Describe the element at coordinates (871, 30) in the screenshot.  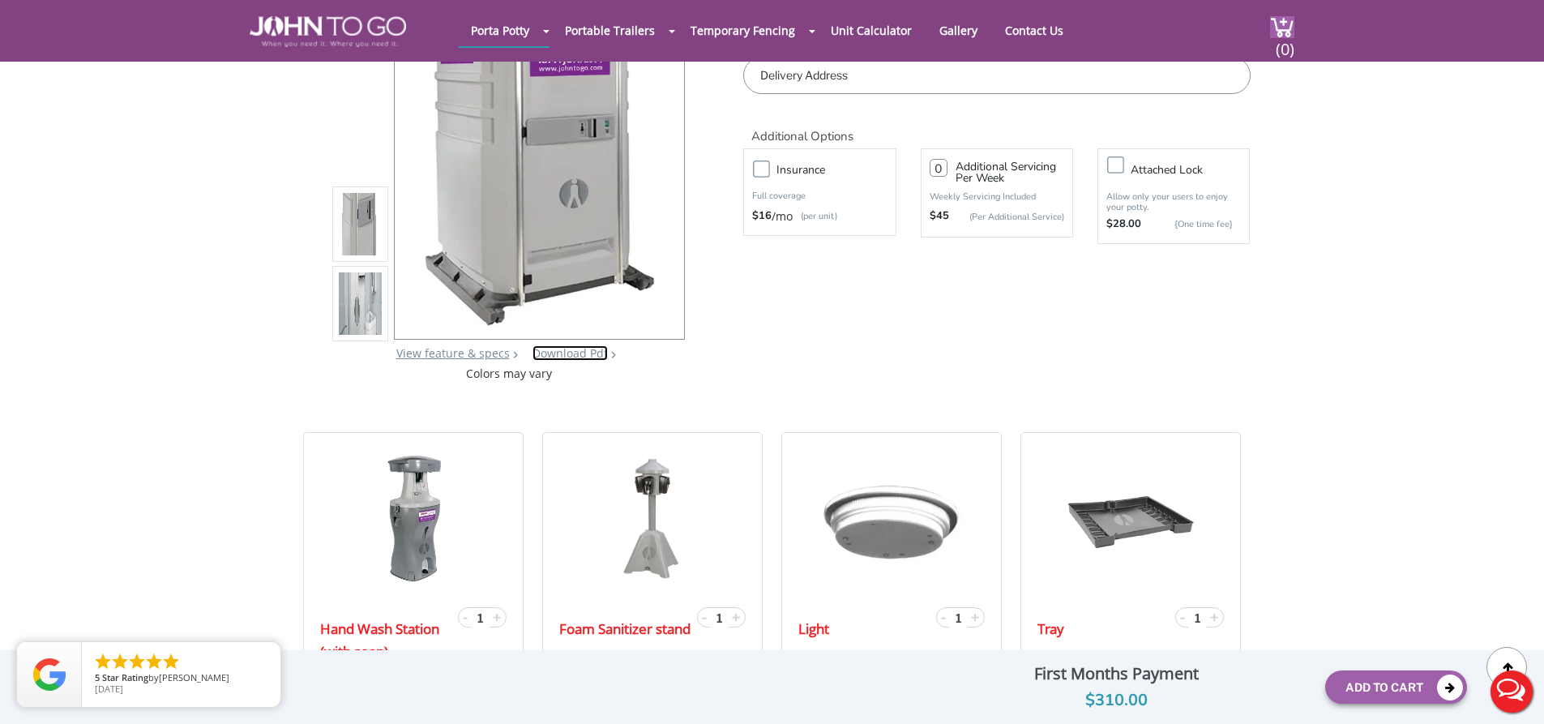
I see `a: Unit Calculator` at that location.